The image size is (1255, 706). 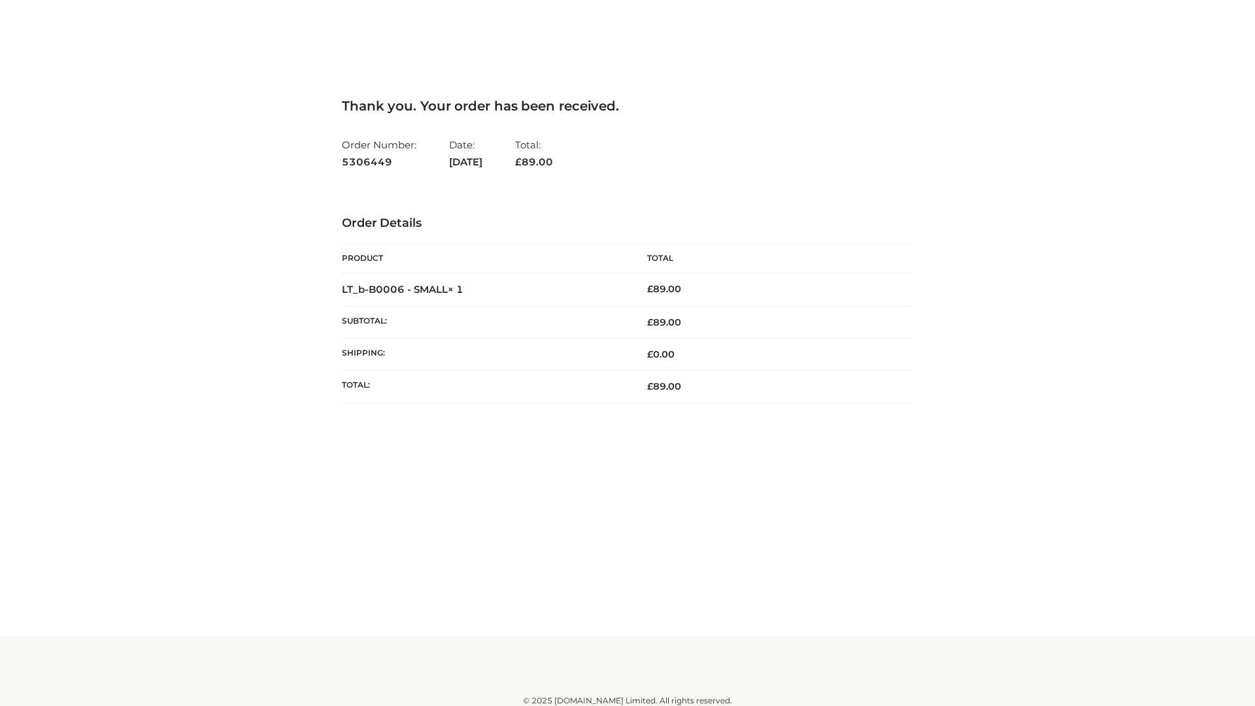 I want to click on th: Product, so click(x=484, y=258).